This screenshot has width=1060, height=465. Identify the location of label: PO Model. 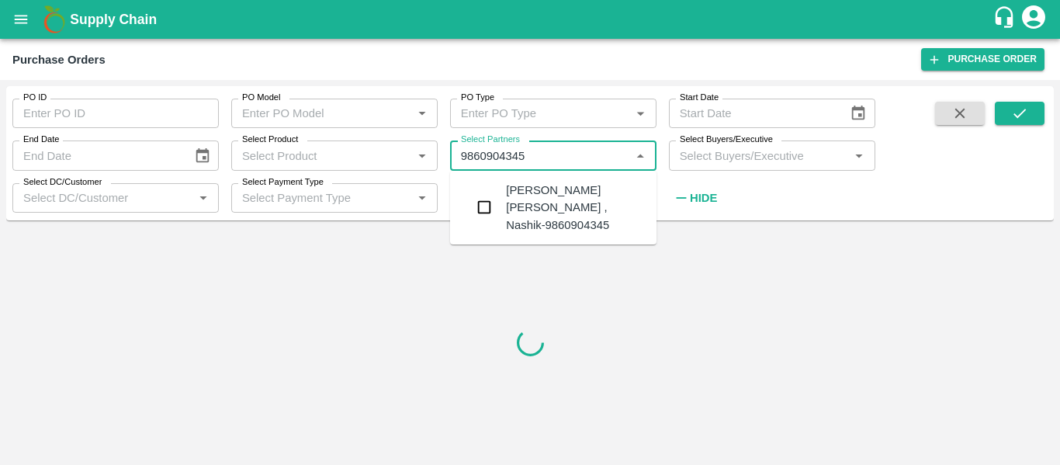
(262, 98).